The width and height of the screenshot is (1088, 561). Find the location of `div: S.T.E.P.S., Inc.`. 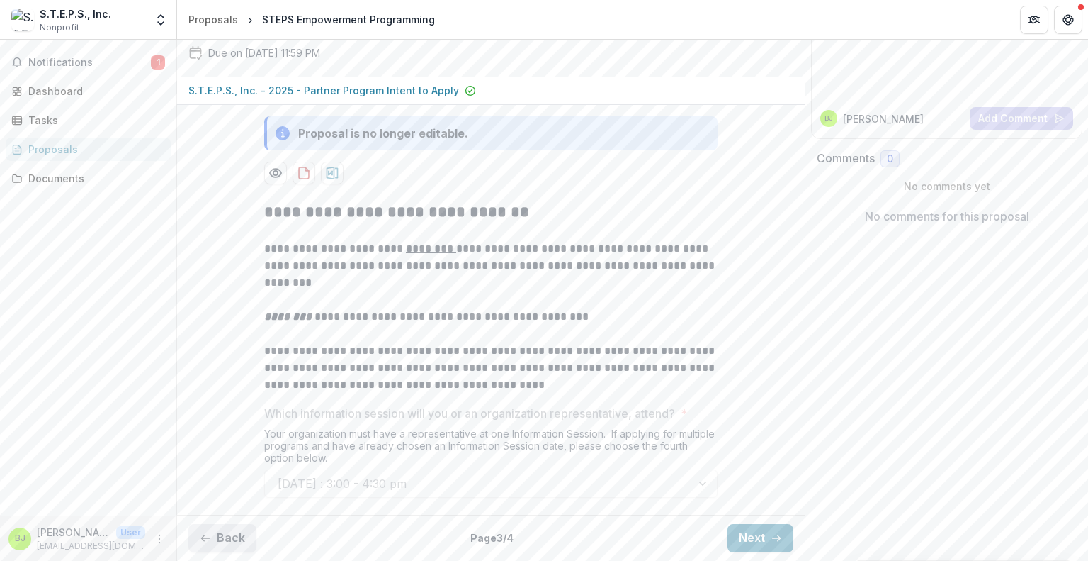

div: S.T.E.P.S., Inc. is located at coordinates (75, 13).